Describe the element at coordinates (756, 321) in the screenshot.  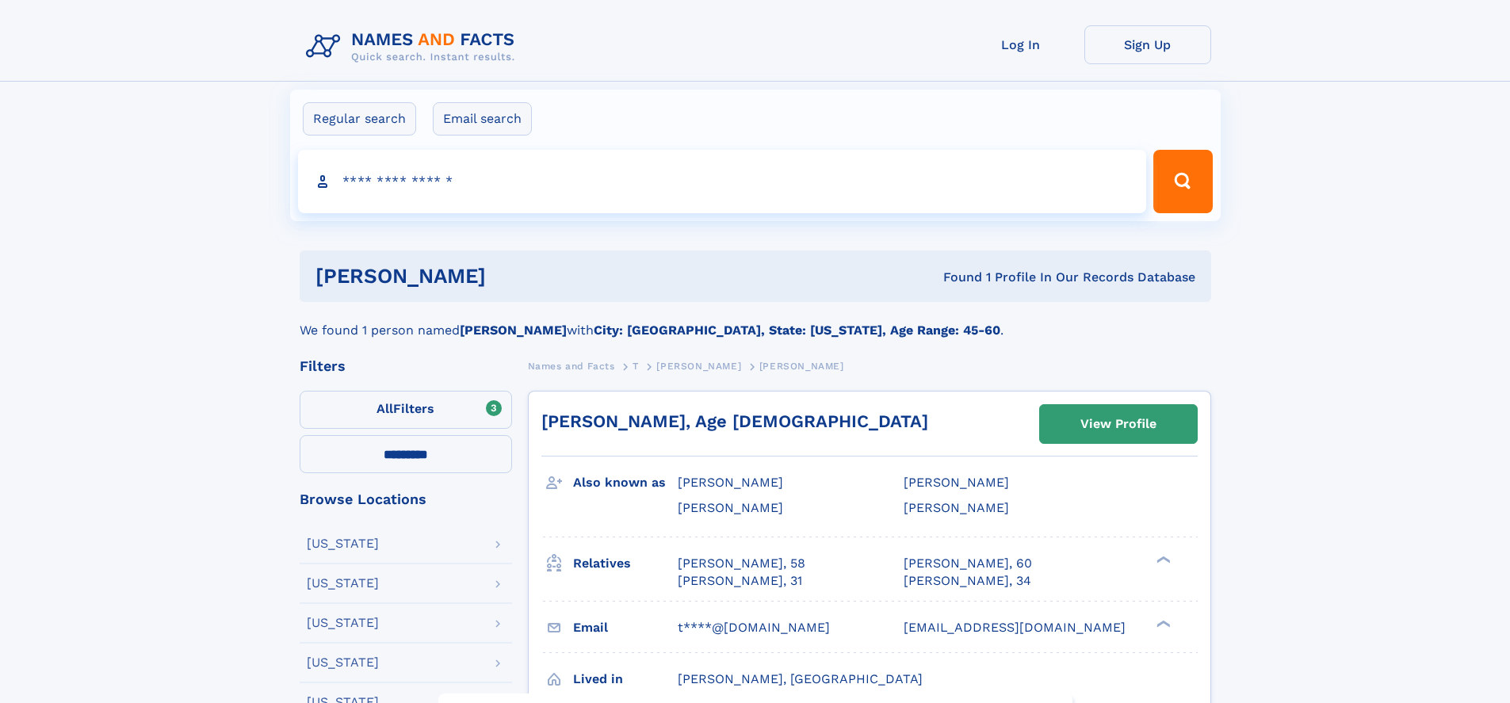
I see `div: We found 1 person named with .` at that location.